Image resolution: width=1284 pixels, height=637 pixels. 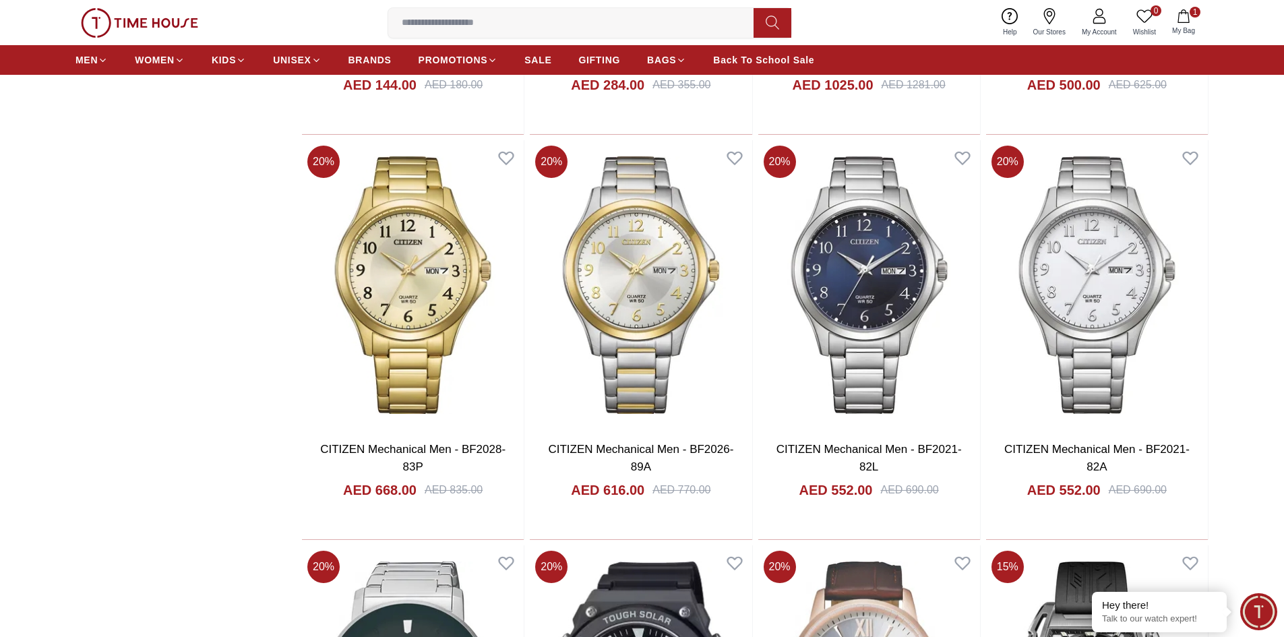 What do you see at coordinates (1008, 567) in the screenshot?
I see `span: 15 %` at bounding box center [1008, 567].